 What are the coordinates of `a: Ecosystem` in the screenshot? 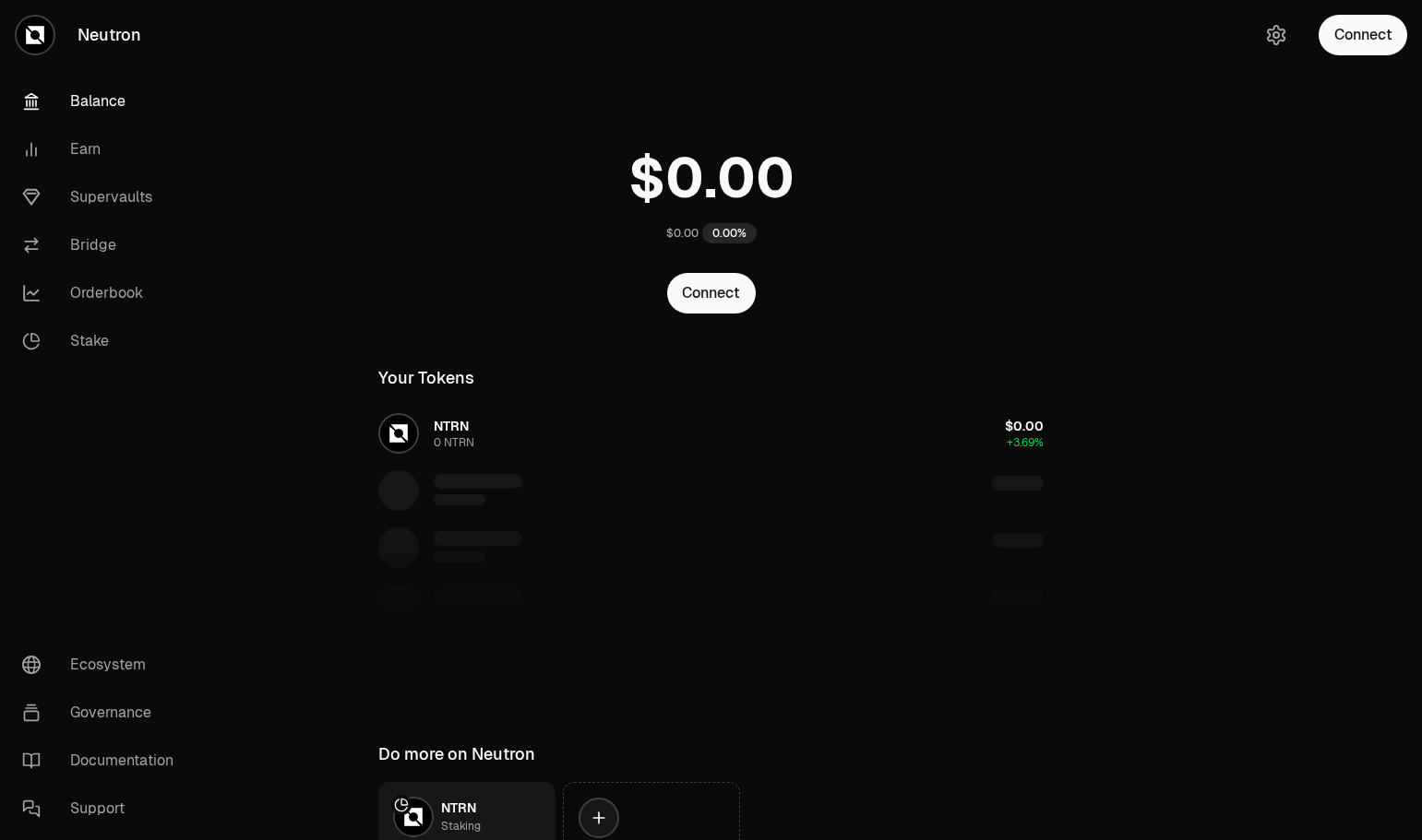 It's located at (103, 665).